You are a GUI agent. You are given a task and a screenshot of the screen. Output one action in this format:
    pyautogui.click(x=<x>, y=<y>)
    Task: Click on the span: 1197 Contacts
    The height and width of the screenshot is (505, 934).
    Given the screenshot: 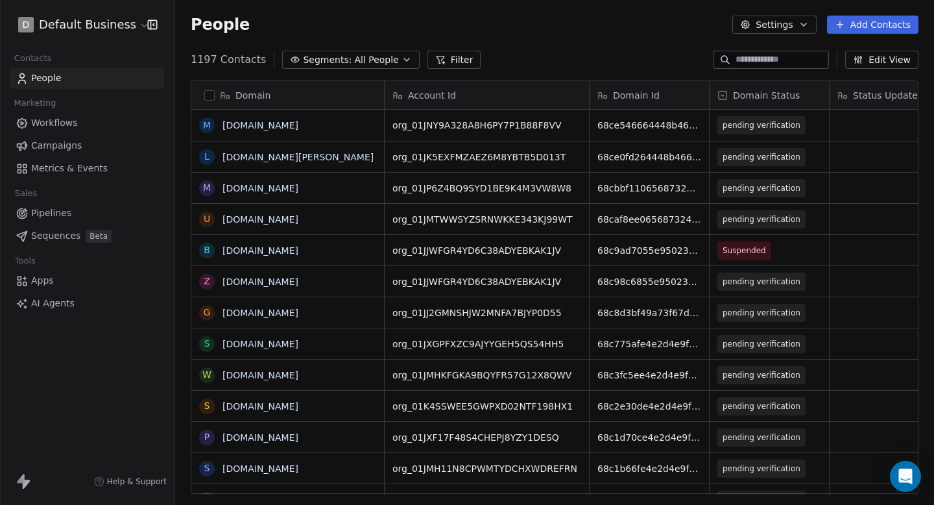 What is the action you would take?
    pyautogui.click(x=228, y=60)
    